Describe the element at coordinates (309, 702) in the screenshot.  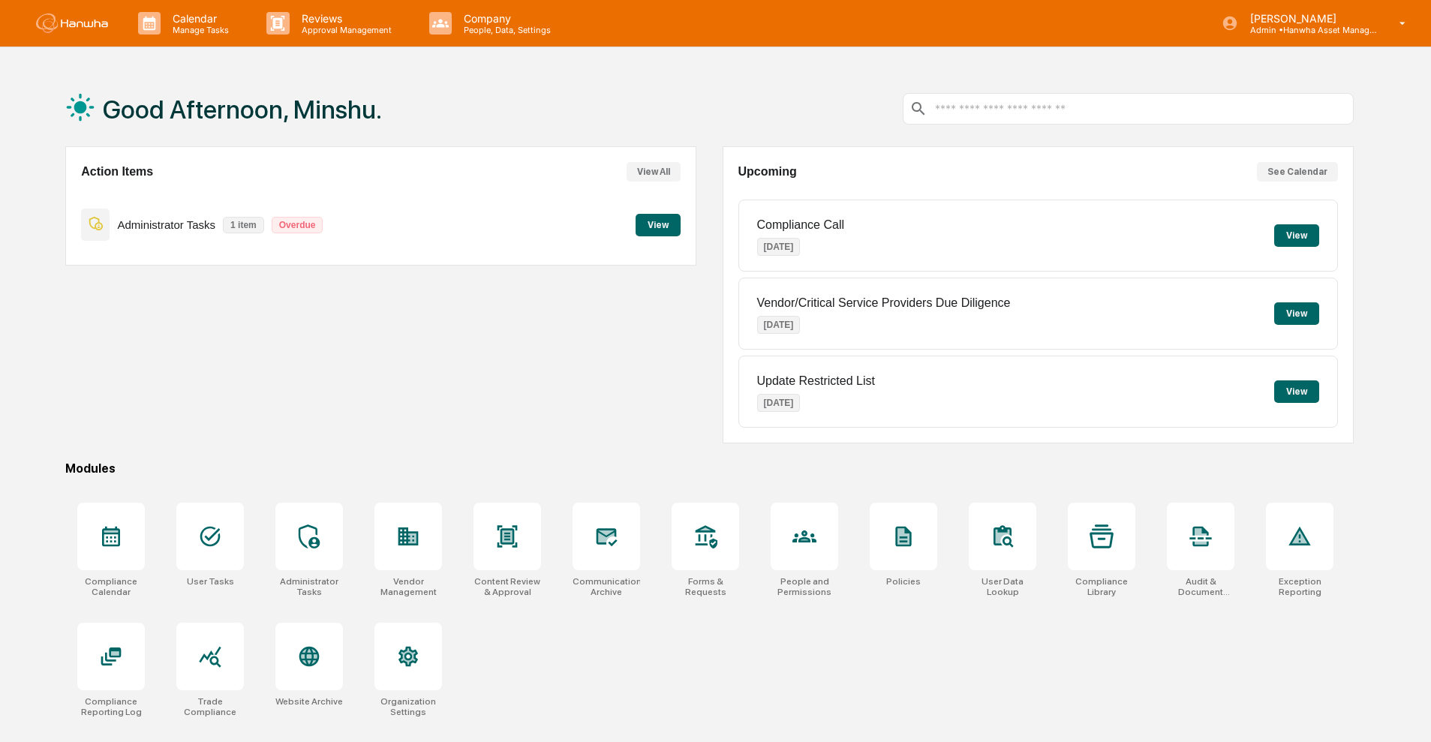
I see `div: Website Archive` at that location.